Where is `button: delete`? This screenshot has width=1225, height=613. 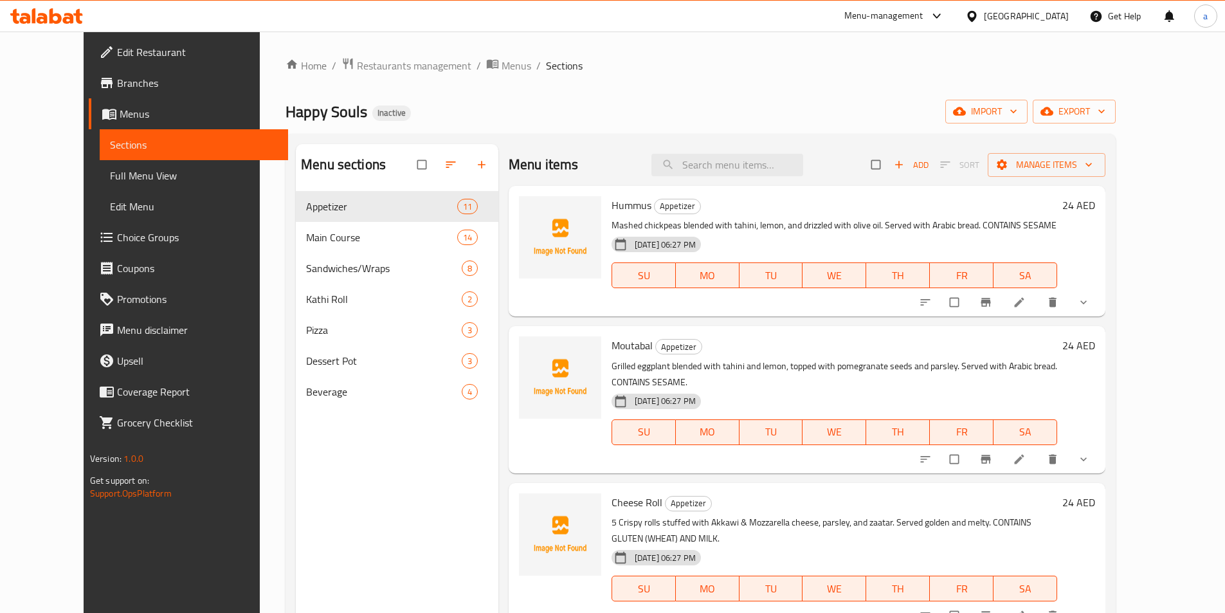
button: delete is located at coordinates (1054, 302).